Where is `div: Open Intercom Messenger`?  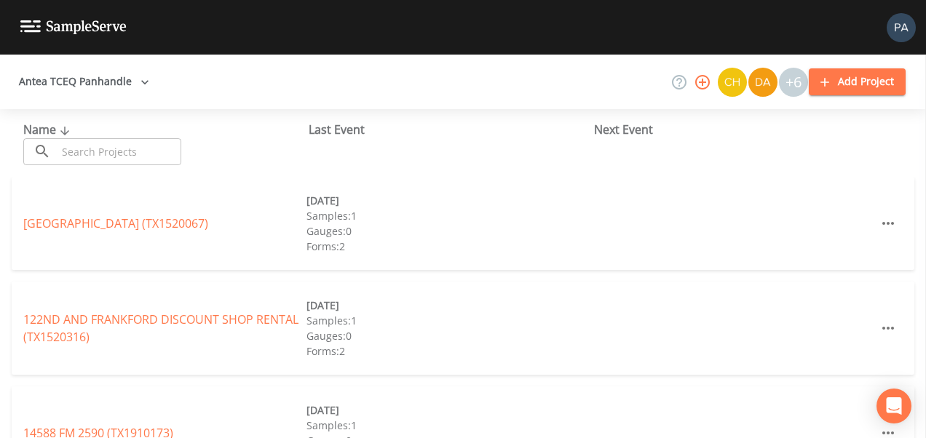
div: Open Intercom Messenger is located at coordinates (894, 406).